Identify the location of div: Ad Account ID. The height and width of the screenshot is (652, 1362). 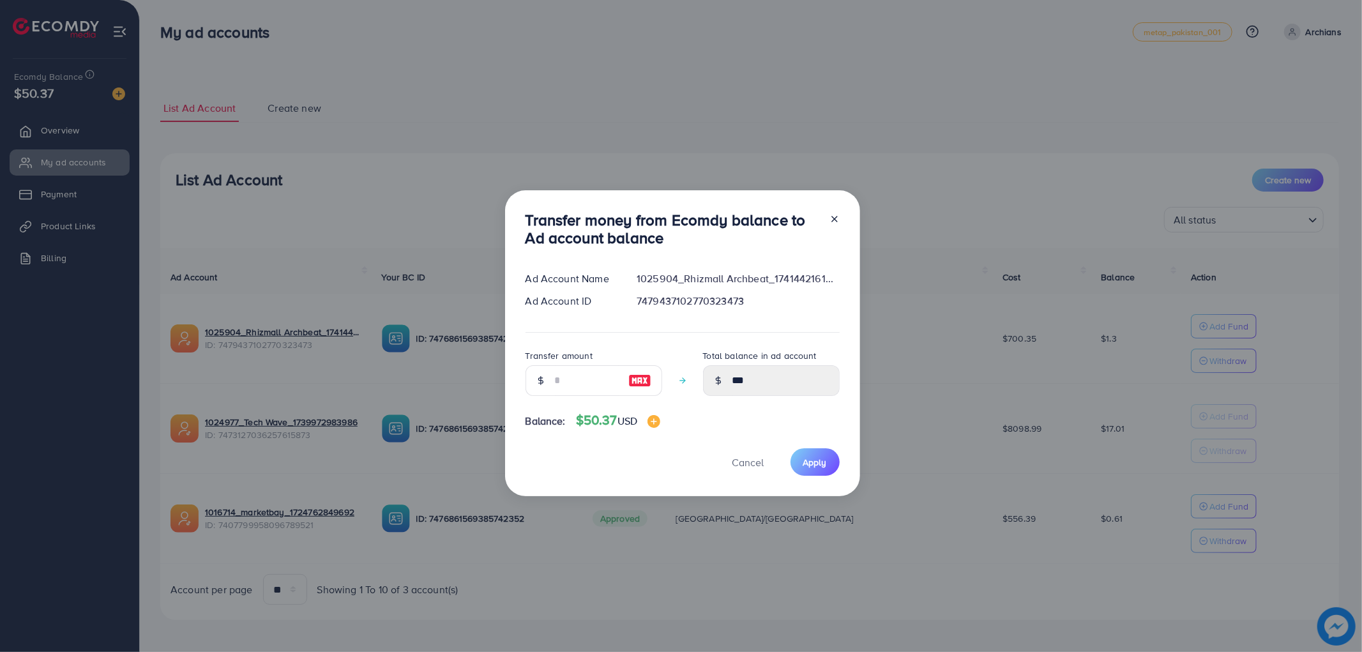
(571, 301).